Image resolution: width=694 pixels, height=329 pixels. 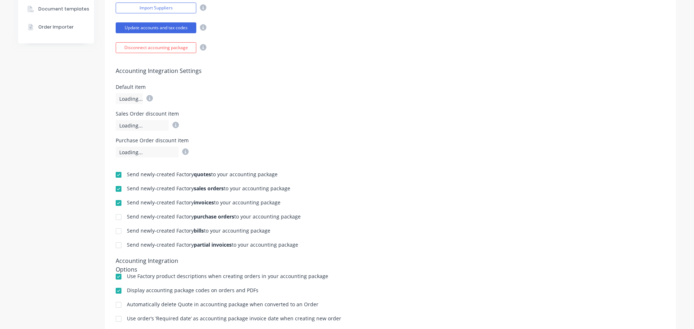 What do you see at coordinates (158, 262) in the screenshot?
I see `div: Accounting Integration Options` at bounding box center [158, 262].